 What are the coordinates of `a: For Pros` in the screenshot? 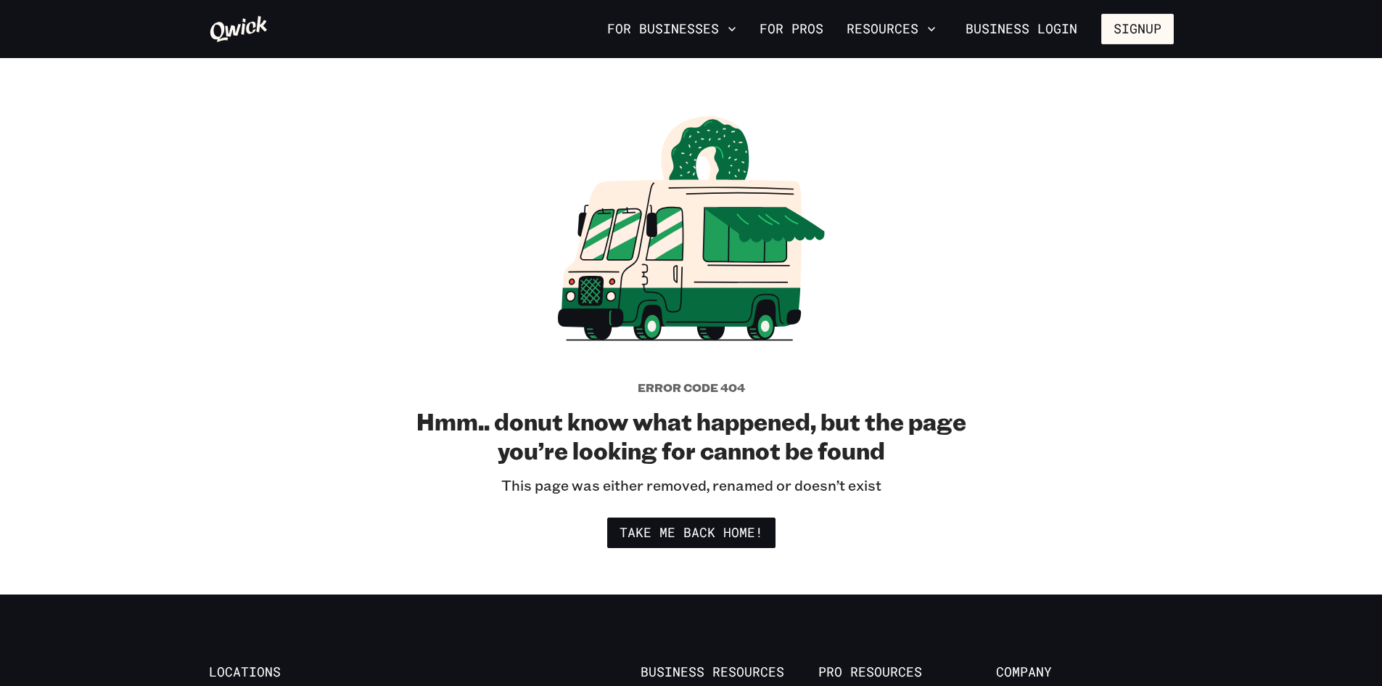 It's located at (792, 29).